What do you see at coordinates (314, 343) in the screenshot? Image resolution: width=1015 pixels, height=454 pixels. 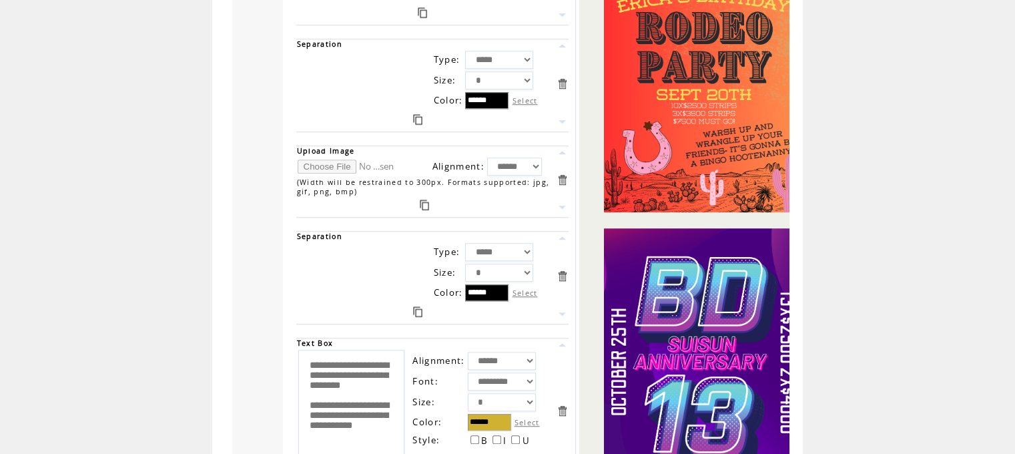 I see `span: Text Box` at bounding box center [314, 343].